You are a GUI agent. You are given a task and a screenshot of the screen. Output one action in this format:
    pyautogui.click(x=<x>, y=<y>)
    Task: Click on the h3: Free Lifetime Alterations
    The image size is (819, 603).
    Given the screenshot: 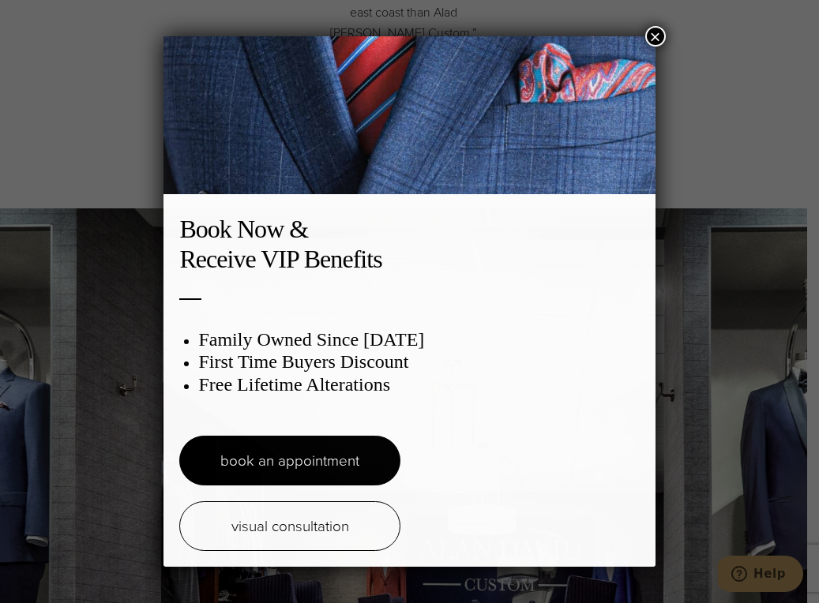 What is the action you would take?
    pyautogui.click(x=419, y=385)
    